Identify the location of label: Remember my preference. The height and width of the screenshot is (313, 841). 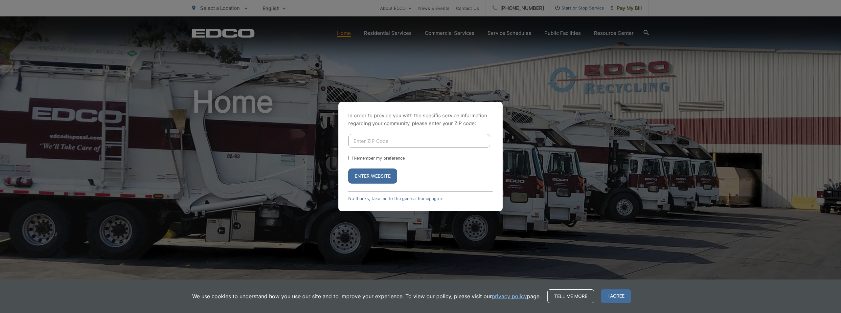
(379, 158).